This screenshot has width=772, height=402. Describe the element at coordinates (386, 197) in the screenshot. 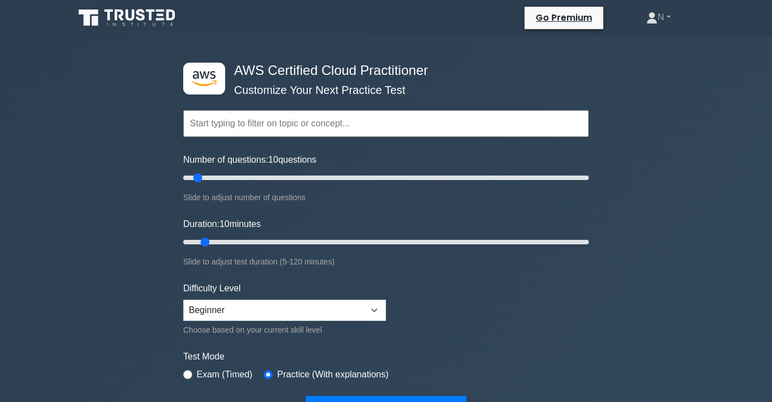

I see `div: Slide to adjust number of questions` at that location.